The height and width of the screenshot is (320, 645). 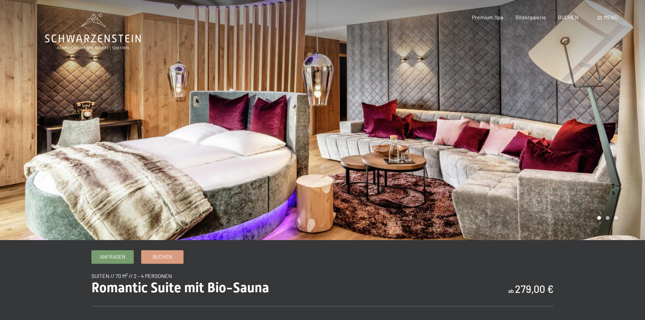 What do you see at coordinates (162, 257) in the screenshot?
I see `a: Buchen` at bounding box center [162, 257].